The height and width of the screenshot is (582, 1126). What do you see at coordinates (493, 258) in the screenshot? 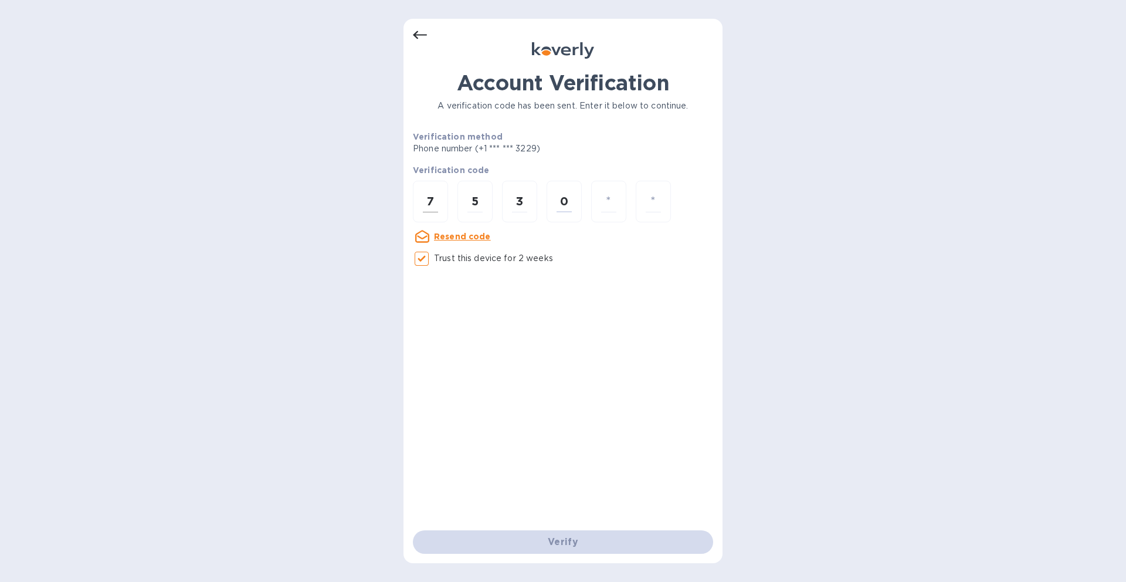
I see `p: Trust this device for 2 weeks` at bounding box center [493, 258].